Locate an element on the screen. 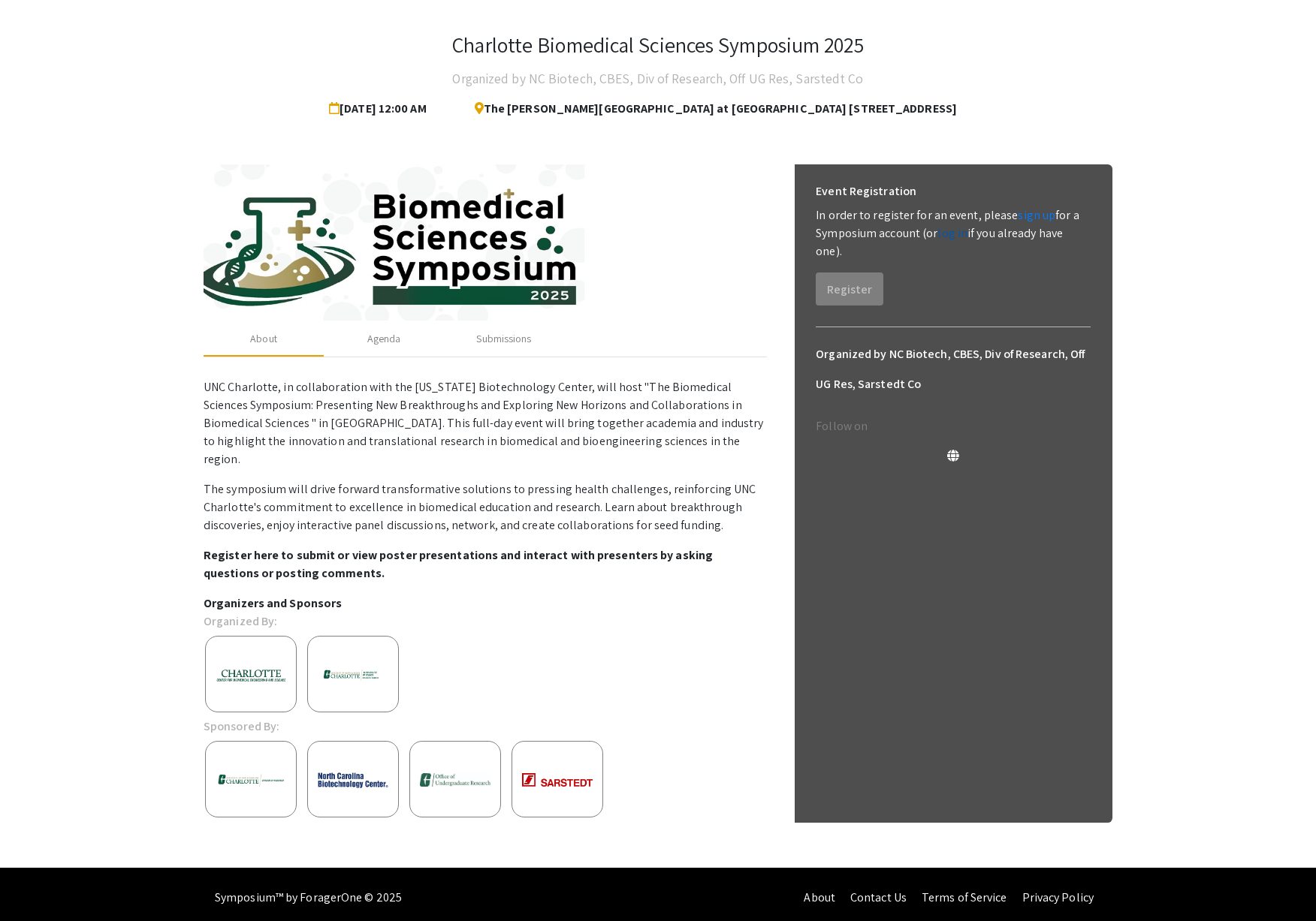  button: Register is located at coordinates (850, 289).